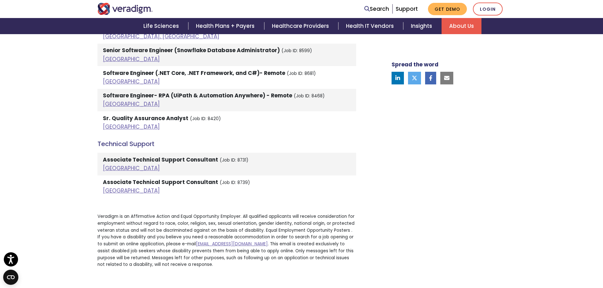 This screenshot has width=603, height=288. What do you see at coordinates (11, 277) in the screenshot?
I see `button: Open CMP widget` at bounding box center [11, 277].